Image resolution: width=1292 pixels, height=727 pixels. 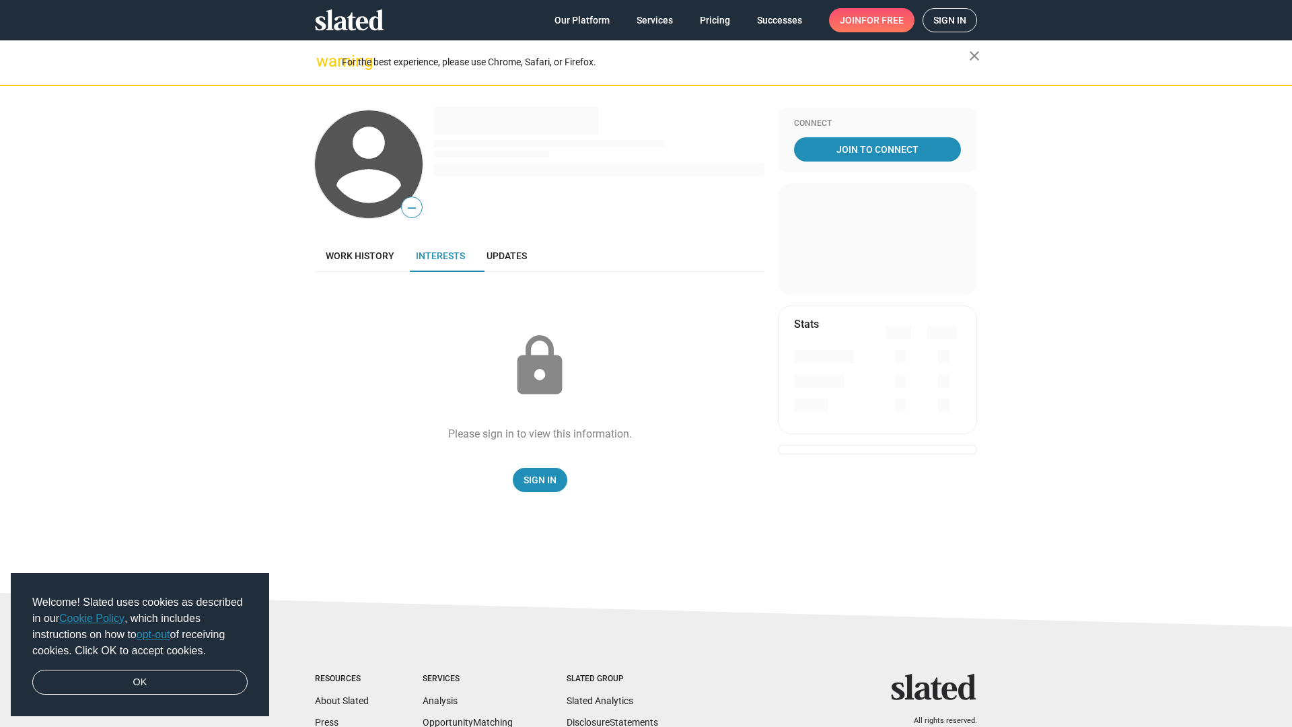 I want to click on mat-icon: lock, so click(x=540, y=366).